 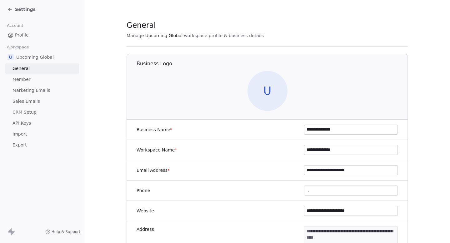 I want to click on span: Settings, so click(x=25, y=9).